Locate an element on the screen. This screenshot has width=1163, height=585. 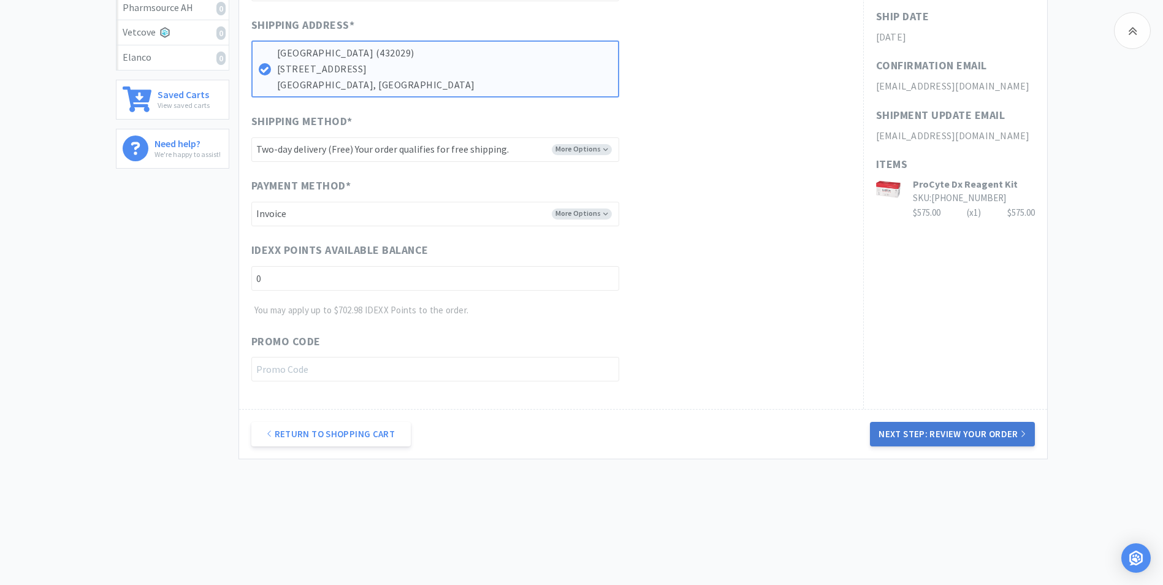
a: Return to Shopping Cart is located at coordinates (331, 434).